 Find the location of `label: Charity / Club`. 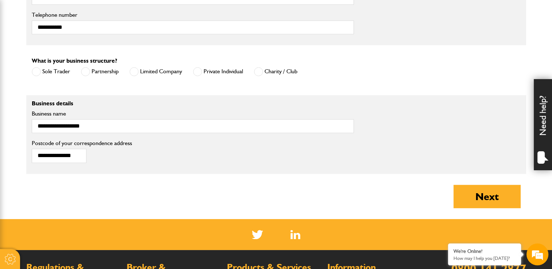

label: Charity / Club is located at coordinates (275, 71).